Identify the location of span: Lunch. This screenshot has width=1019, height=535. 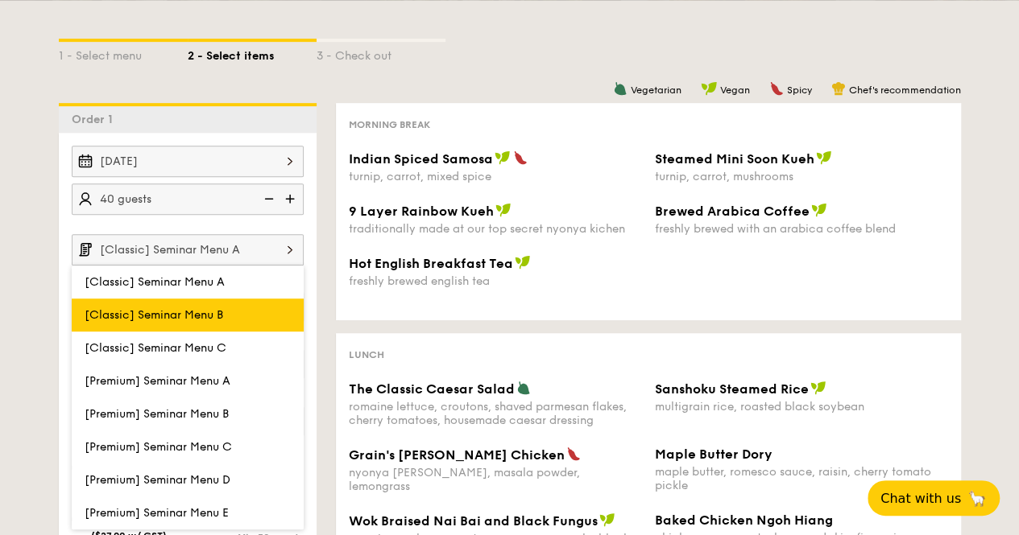
(366, 355).